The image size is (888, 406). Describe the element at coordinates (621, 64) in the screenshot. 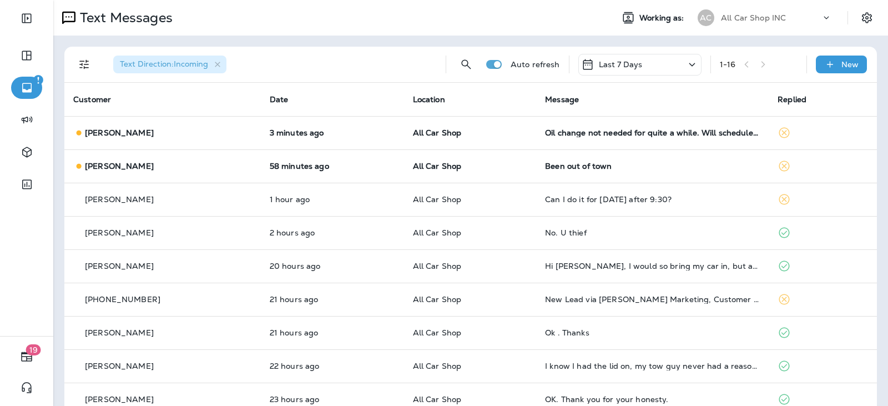

I see `p: Last 7 Days` at that location.